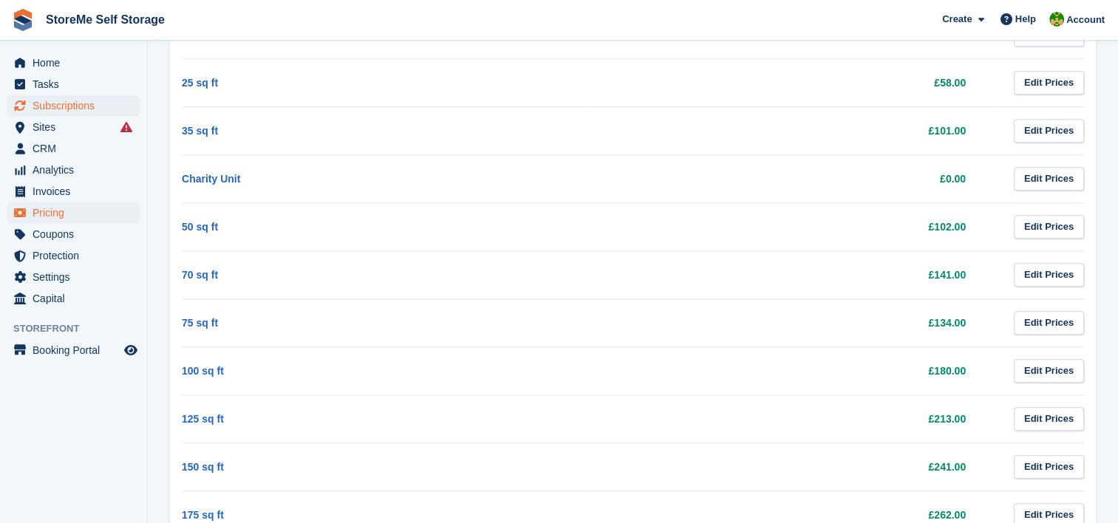 The width and height of the screenshot is (1118, 523). What do you see at coordinates (77, 63) in the screenshot?
I see `span: Home` at bounding box center [77, 63].